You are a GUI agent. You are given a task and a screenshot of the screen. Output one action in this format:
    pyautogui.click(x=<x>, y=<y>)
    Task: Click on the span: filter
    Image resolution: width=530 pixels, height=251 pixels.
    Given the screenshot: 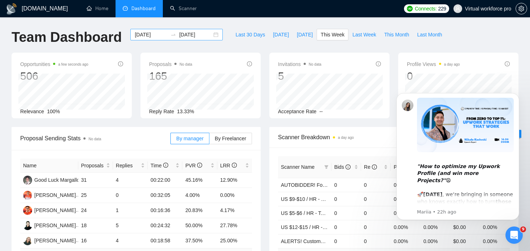 What is the action you would take?
    pyautogui.click(x=326, y=167)
    